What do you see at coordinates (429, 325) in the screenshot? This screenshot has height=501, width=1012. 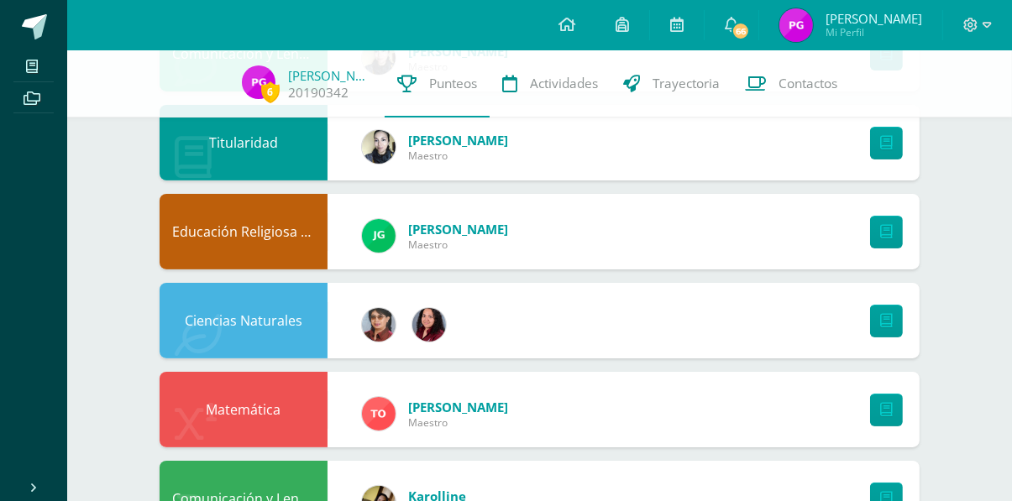 I see `img: 7420dd8cffec07cce464df0021f01d4a.png` at bounding box center [429, 325].